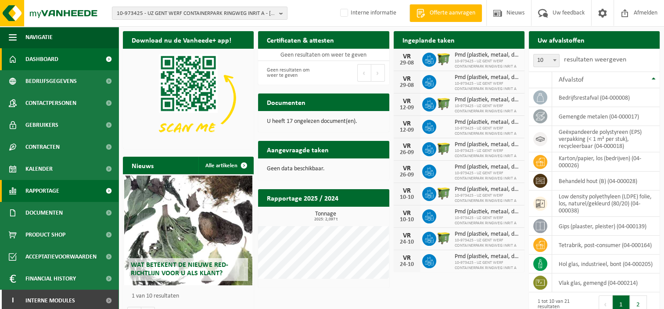 This screenshot has width=664, height=309. I want to click on span: Afvalstof, so click(571, 80).